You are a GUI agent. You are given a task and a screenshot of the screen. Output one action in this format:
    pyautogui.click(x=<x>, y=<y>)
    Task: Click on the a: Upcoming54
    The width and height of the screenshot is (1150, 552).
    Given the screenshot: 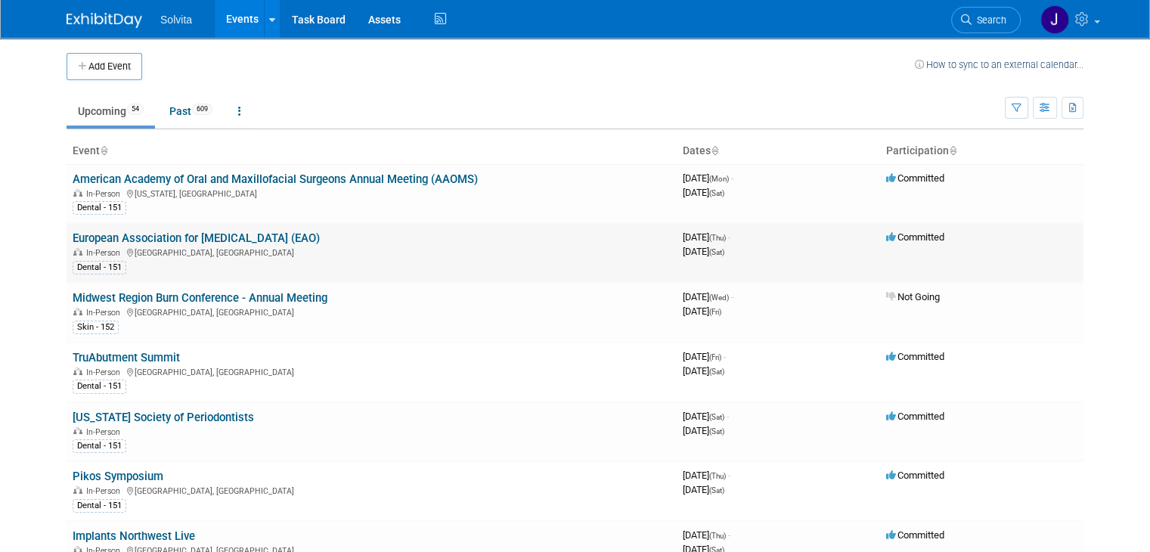 What is the action you would take?
    pyautogui.click(x=110, y=111)
    